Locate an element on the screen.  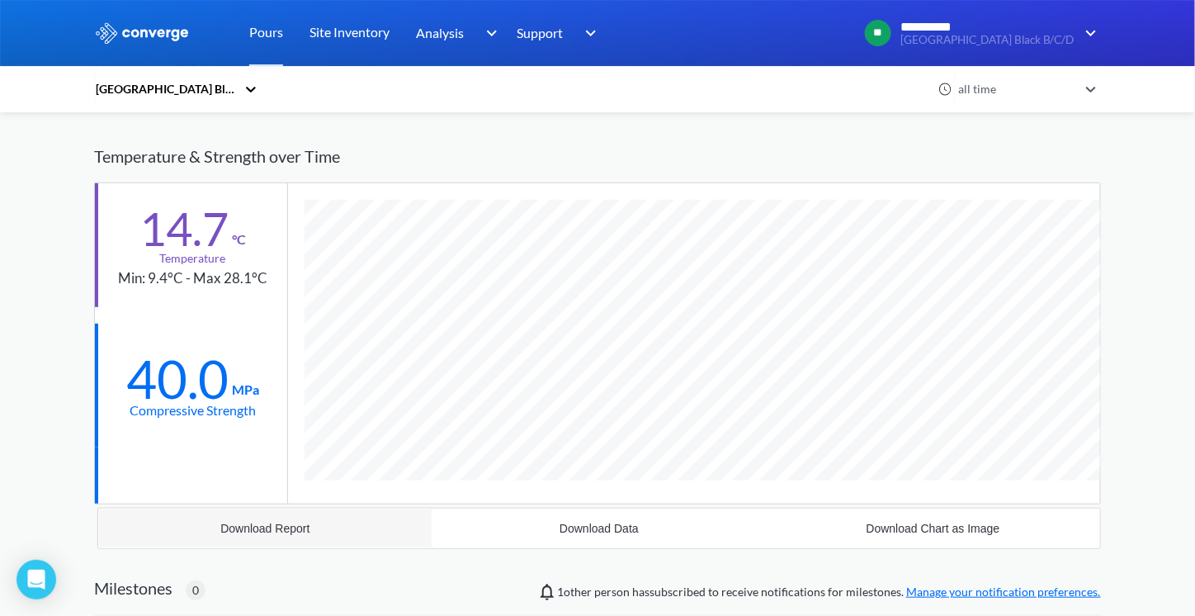
div: Download Data is located at coordinates (599, 528).